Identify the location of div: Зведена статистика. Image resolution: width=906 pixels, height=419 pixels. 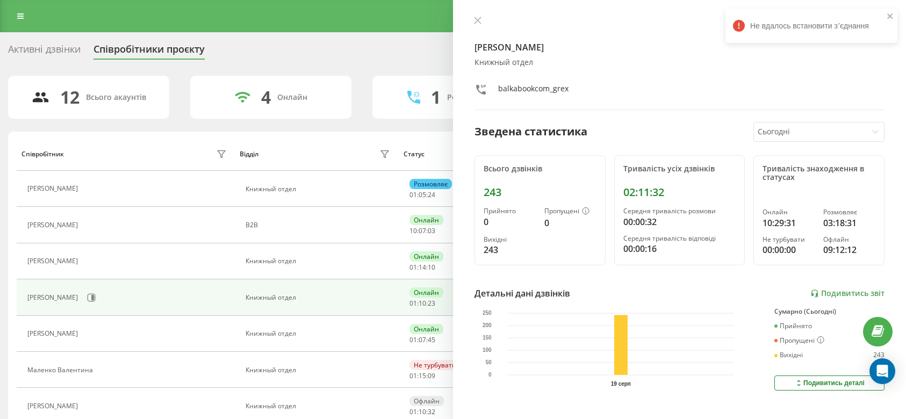
(531, 132).